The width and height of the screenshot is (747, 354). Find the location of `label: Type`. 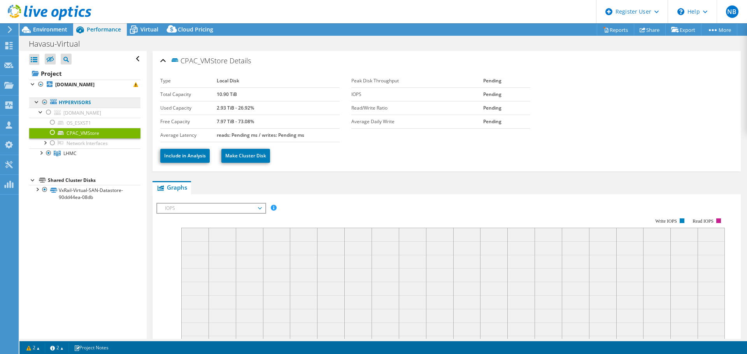

label: Type is located at coordinates (188, 81).